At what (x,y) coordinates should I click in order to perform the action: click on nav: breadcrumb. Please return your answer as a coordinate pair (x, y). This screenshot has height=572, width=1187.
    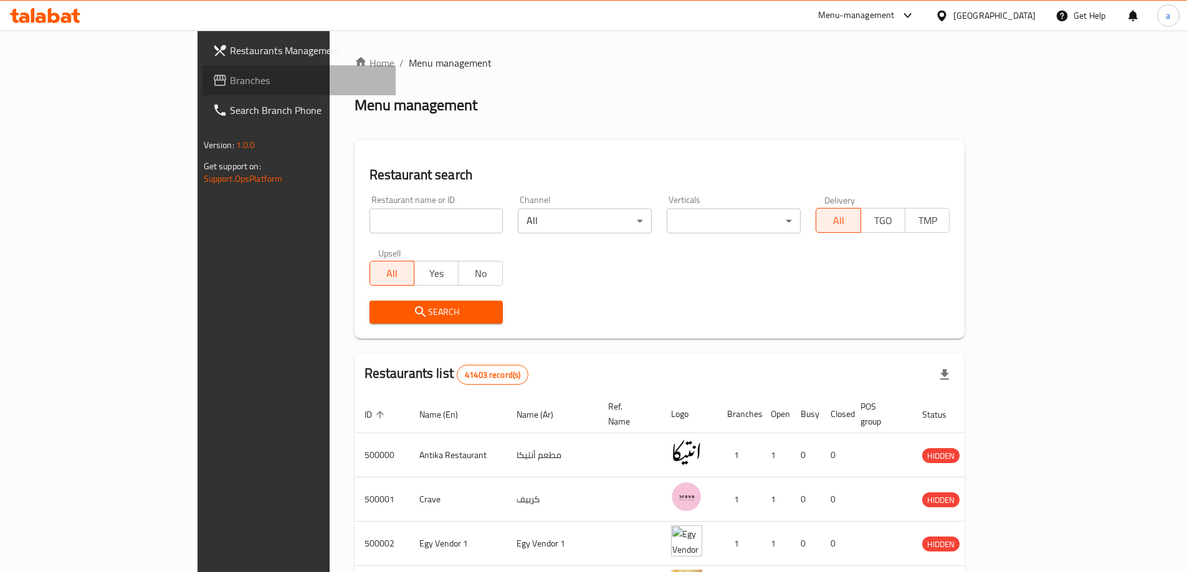
    Looking at the image, I should click on (660, 63).